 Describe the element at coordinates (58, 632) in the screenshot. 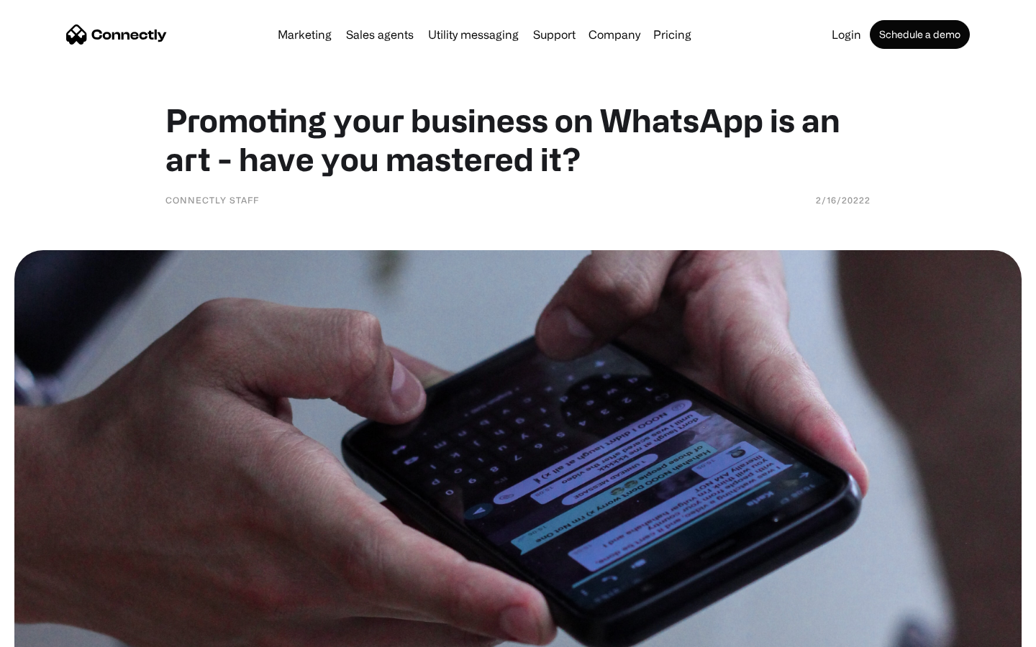

I see `ul: Language list` at that location.